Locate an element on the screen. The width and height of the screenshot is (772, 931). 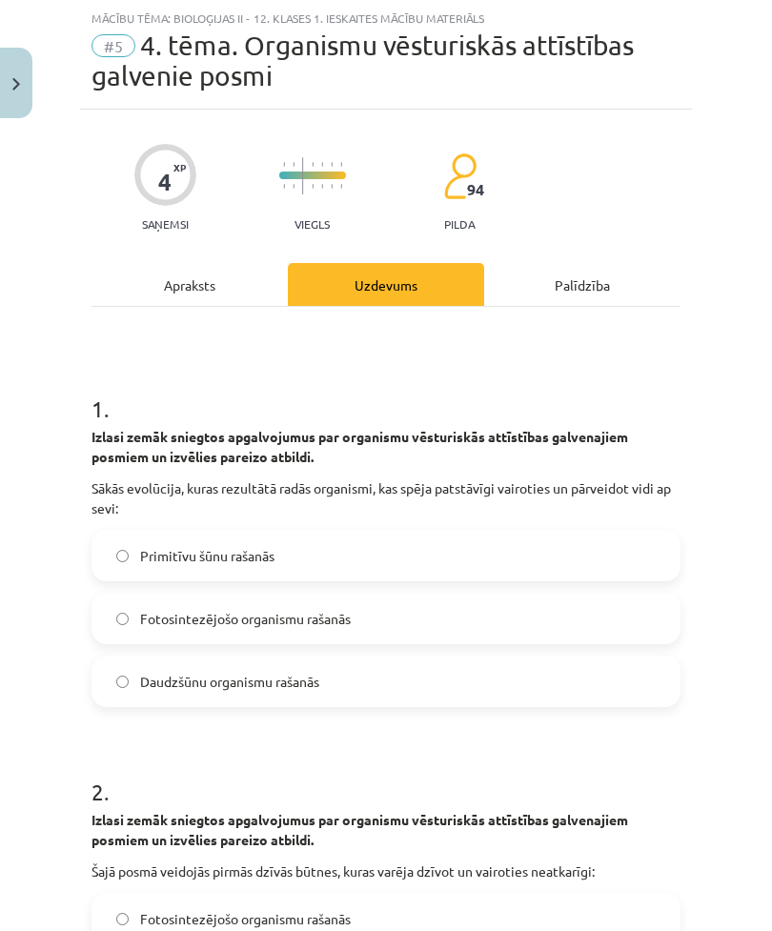
span: Primitīvu šūnu rašanās is located at coordinates (207, 556).